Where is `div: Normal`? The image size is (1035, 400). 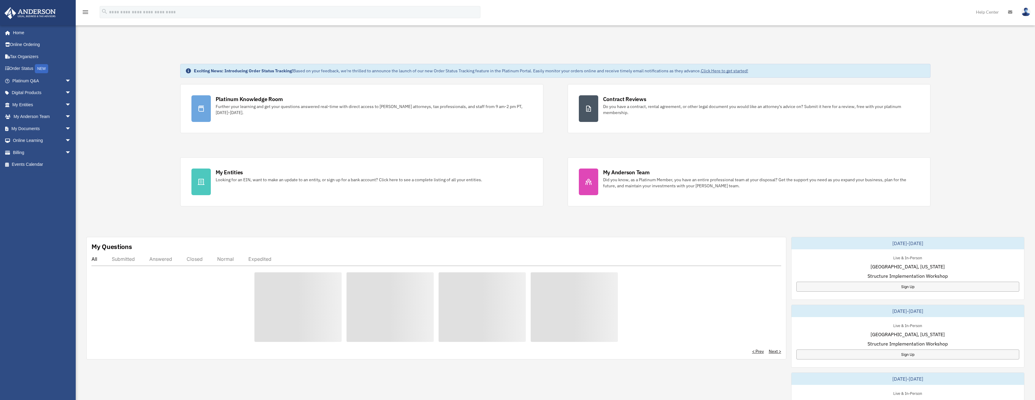 div: Normal is located at coordinates (225, 259).